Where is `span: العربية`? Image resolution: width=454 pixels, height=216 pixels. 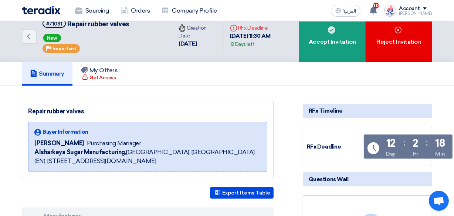
span: العربية is located at coordinates (349, 11).